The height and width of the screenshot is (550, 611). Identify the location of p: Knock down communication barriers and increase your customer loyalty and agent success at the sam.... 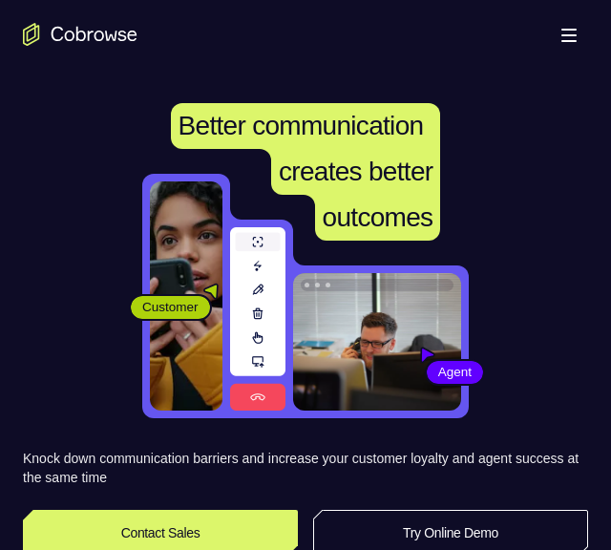
(305, 468).